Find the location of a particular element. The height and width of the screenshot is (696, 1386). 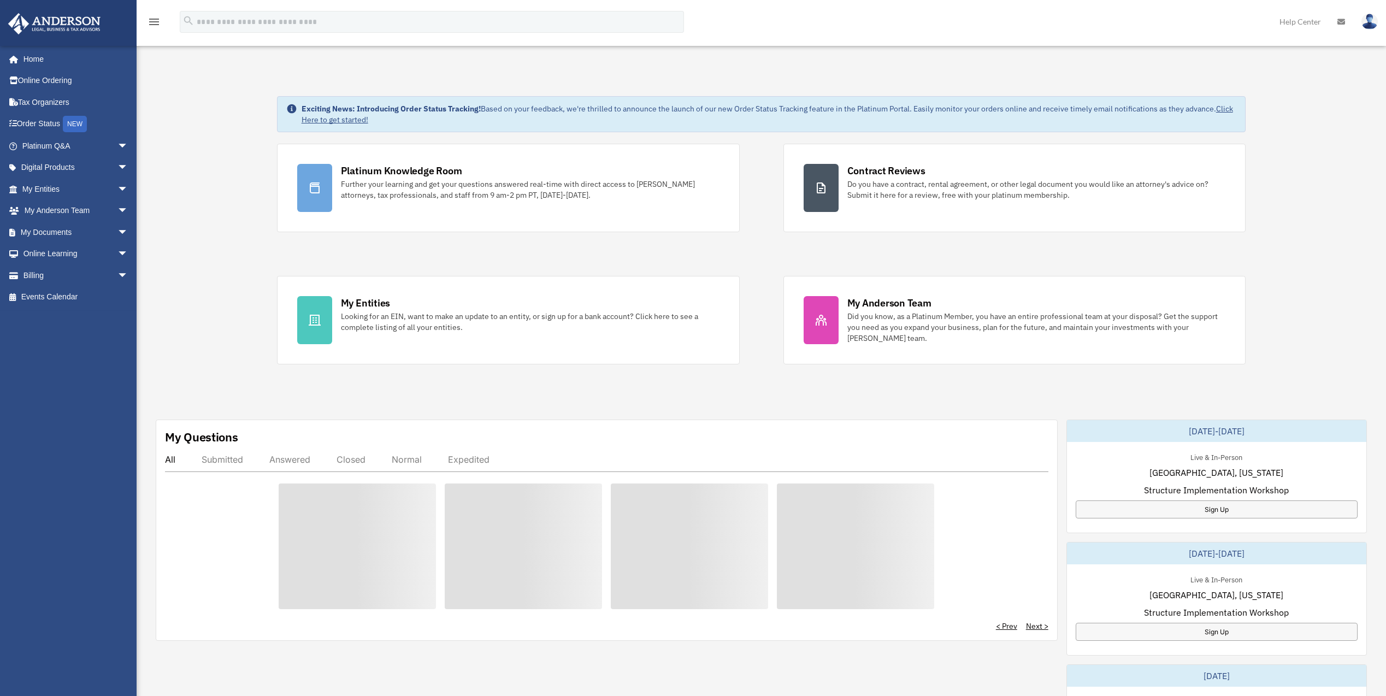

div: My Entities is located at coordinates (366, 303).